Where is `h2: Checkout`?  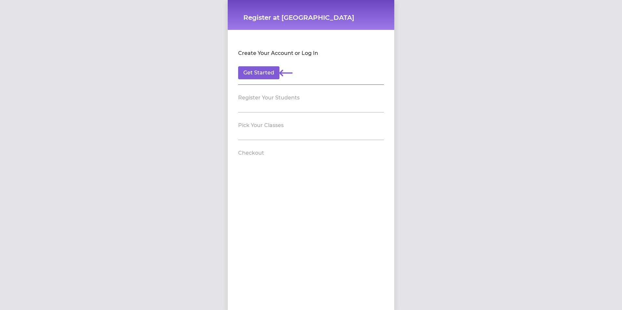
h2: Checkout is located at coordinates (251, 153).